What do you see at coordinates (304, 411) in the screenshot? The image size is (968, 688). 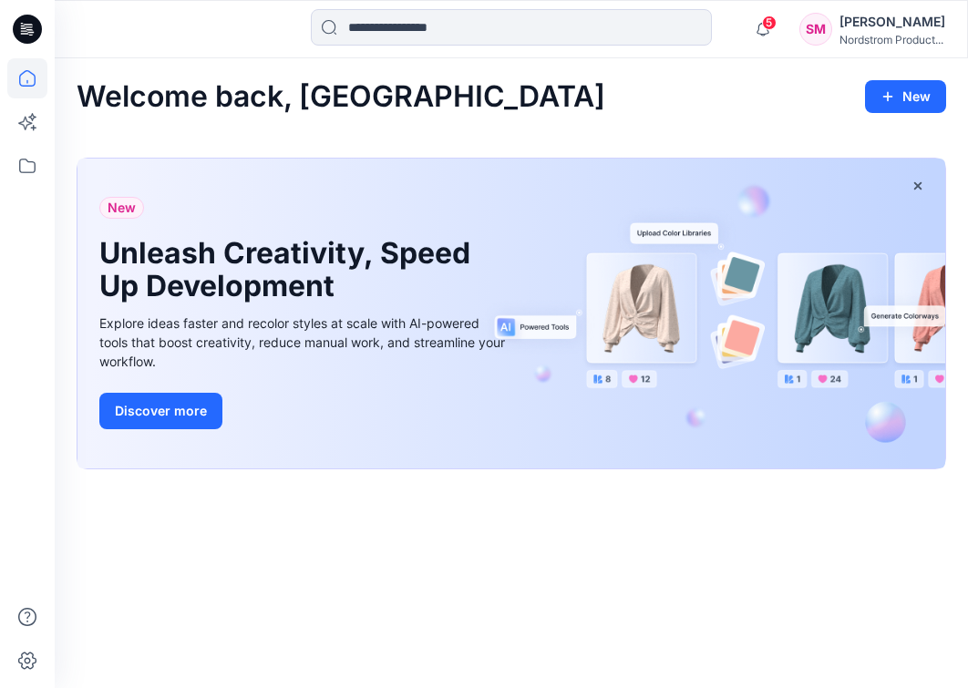 I see `a: Discover more` at bounding box center [304, 411].